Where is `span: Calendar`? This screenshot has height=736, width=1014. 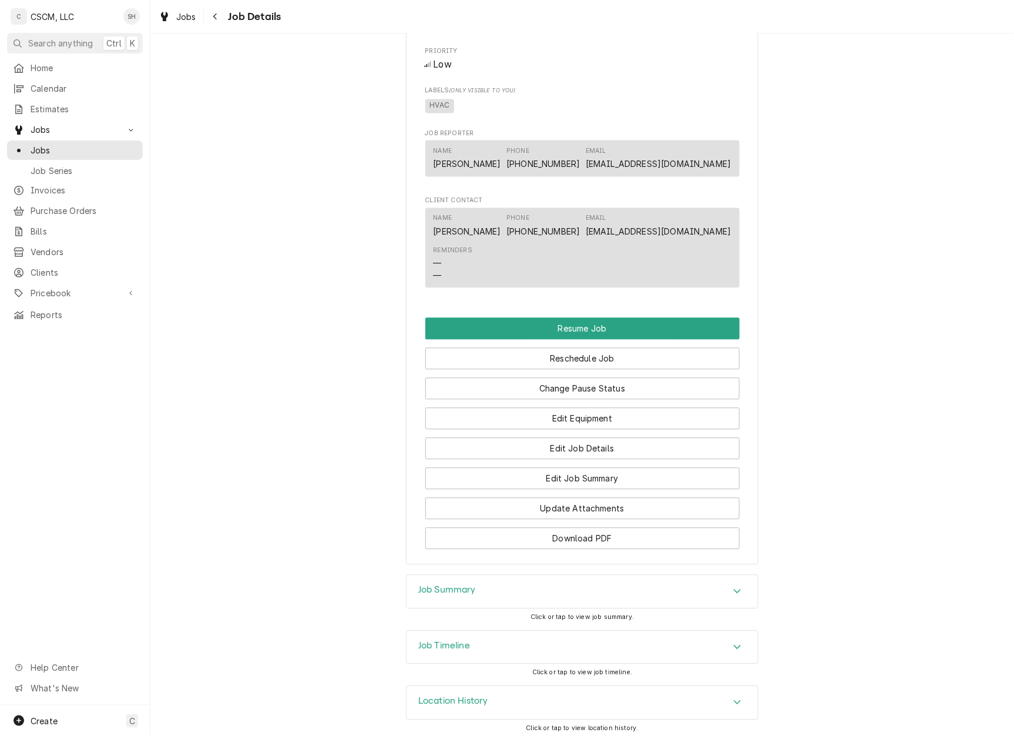
span: Calendar is located at coordinates (83, 88).